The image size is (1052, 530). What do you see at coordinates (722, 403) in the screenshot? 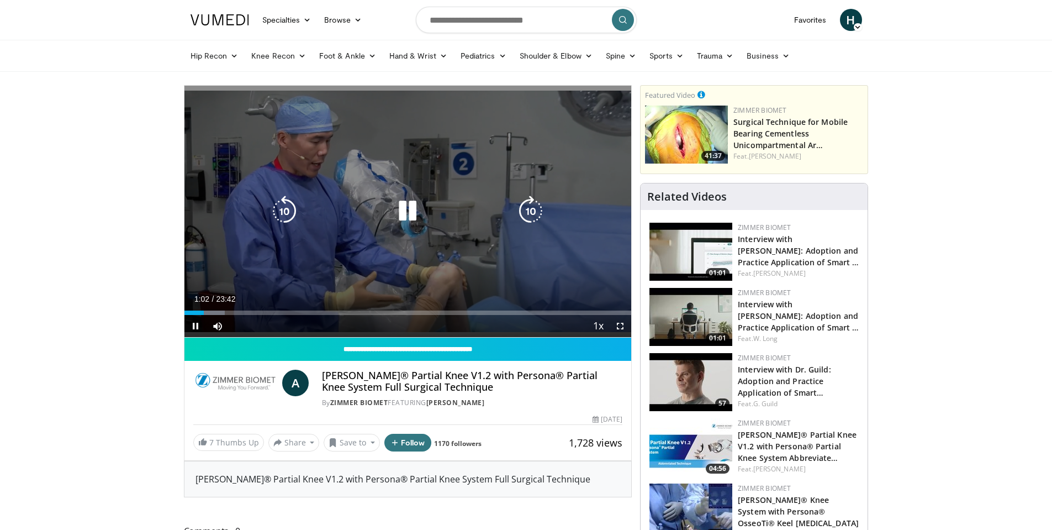
I see `span: 57` at bounding box center [722, 403].